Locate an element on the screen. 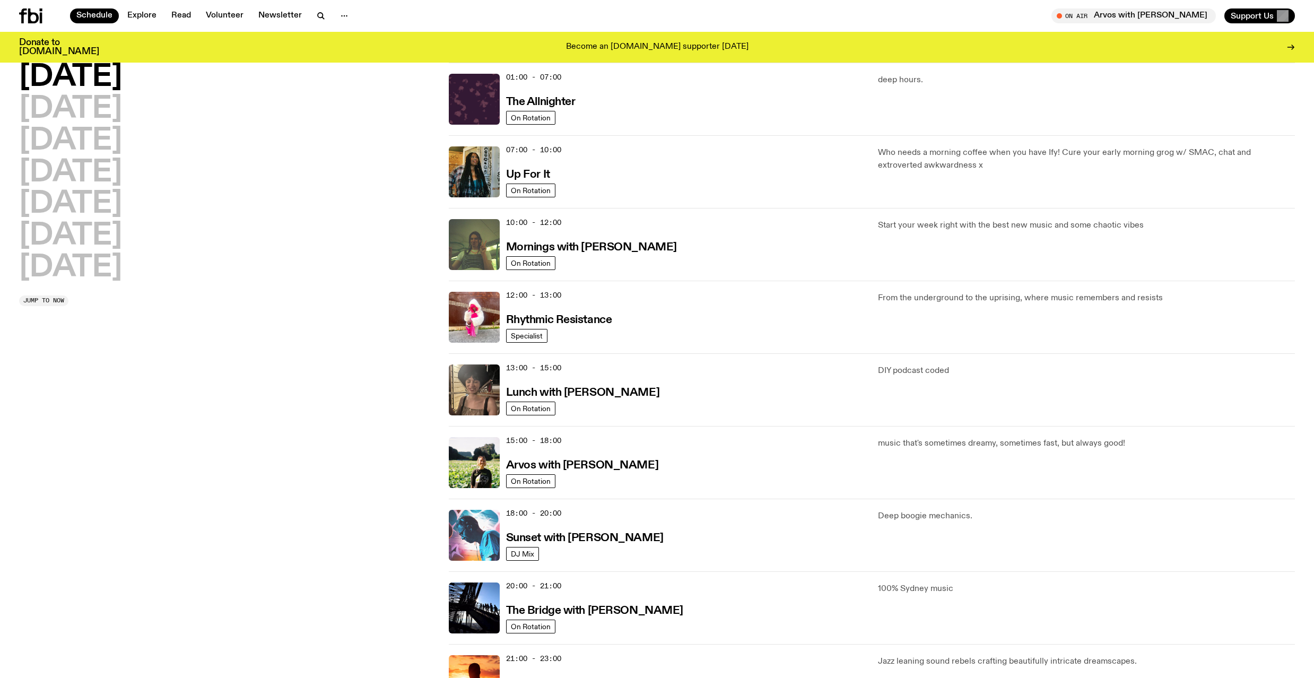  h3: Up For It is located at coordinates (528, 175).